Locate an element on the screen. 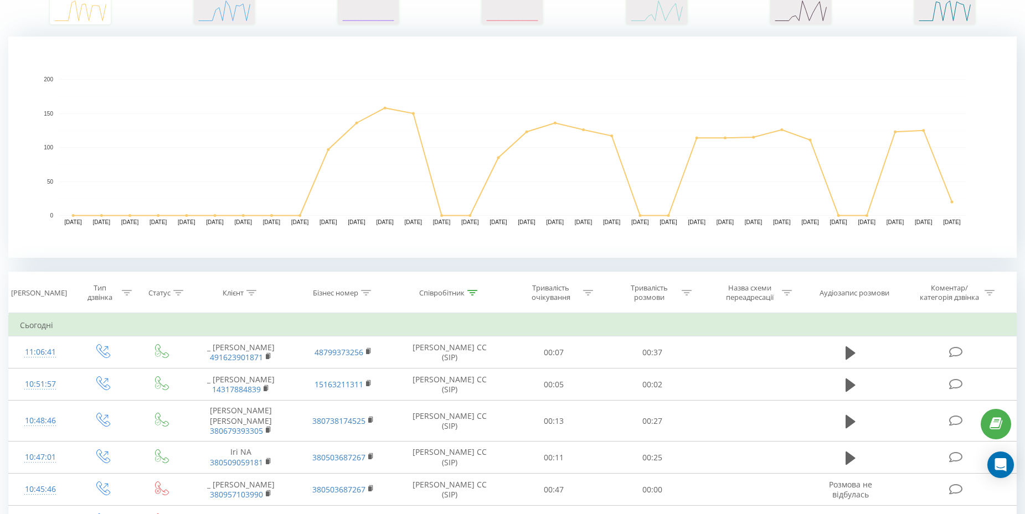  div: Коментар/категорія дзвінка is located at coordinates (949, 293).